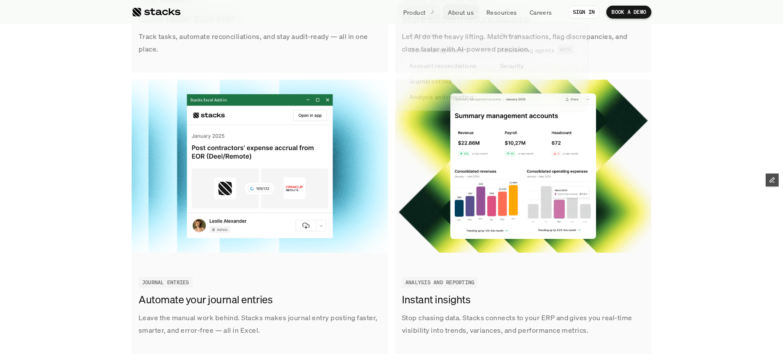  Describe the element at coordinates (502, 12) in the screenshot. I see `a: Resources` at that location.